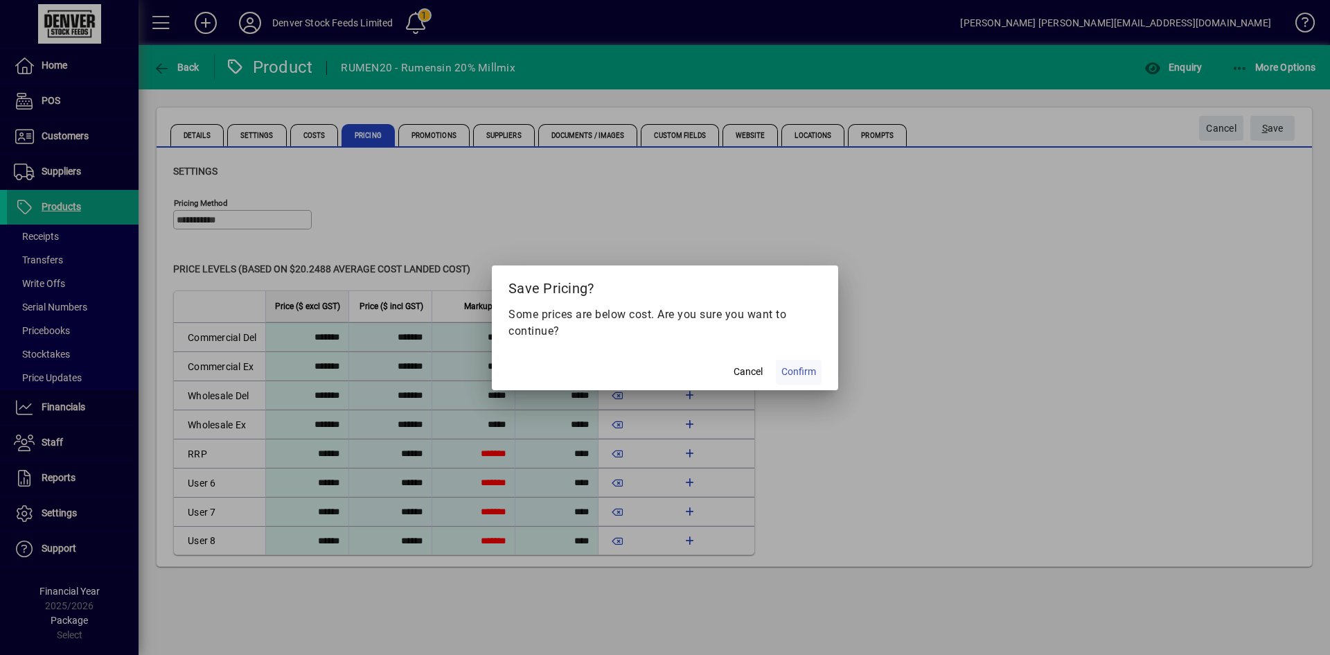 The width and height of the screenshot is (1330, 655). Describe the element at coordinates (748, 371) in the screenshot. I see `span: Cancel` at that location.